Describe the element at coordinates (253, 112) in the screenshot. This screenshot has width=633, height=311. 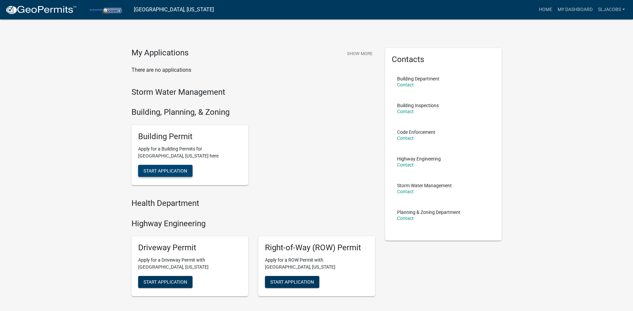
I see `h4: Building, Planning, & Zoning` at that location.